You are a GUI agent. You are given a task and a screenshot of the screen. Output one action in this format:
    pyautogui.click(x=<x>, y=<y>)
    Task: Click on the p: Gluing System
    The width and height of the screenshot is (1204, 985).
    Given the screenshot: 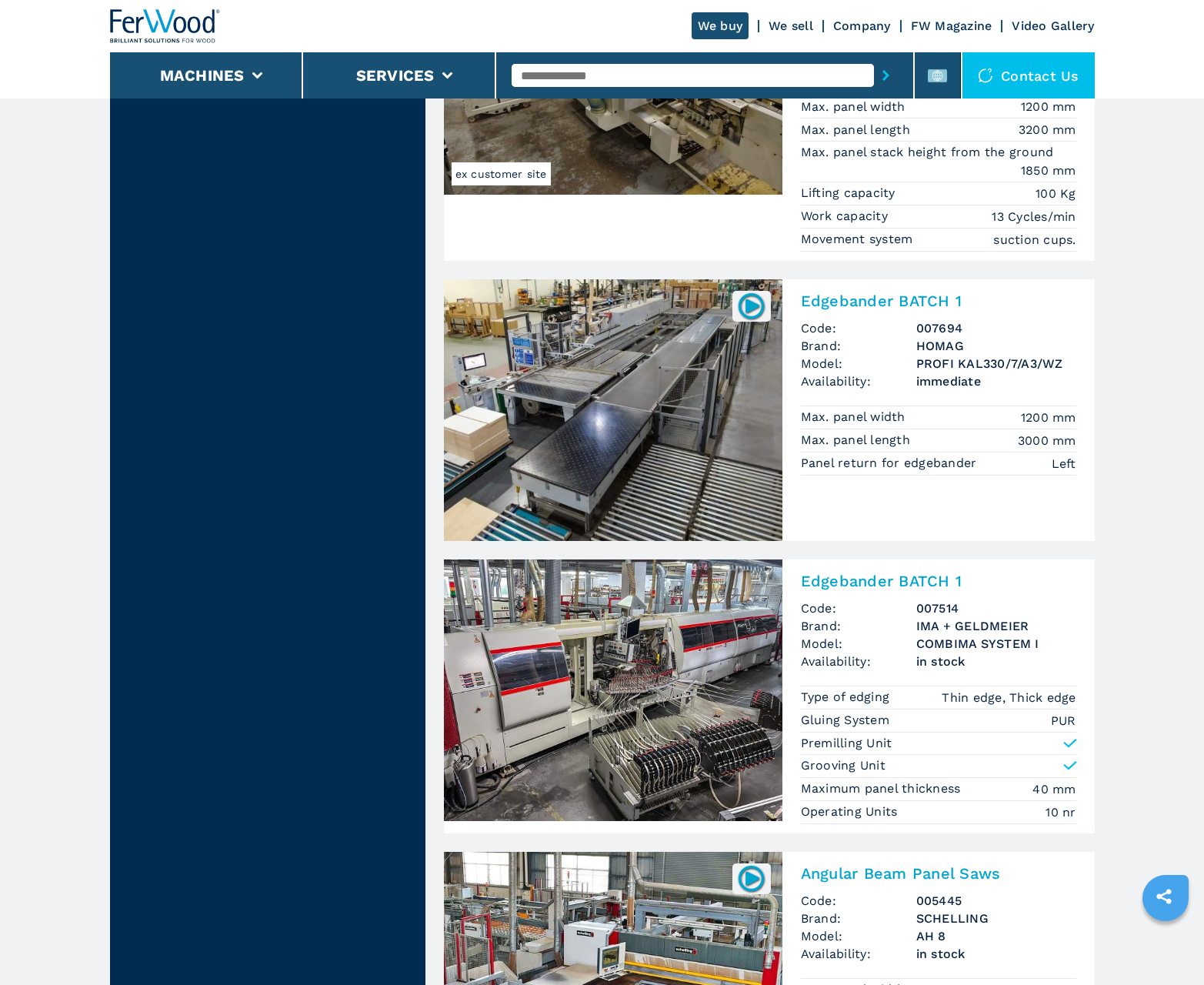 What is the action you would take?
    pyautogui.click(x=847, y=720)
    